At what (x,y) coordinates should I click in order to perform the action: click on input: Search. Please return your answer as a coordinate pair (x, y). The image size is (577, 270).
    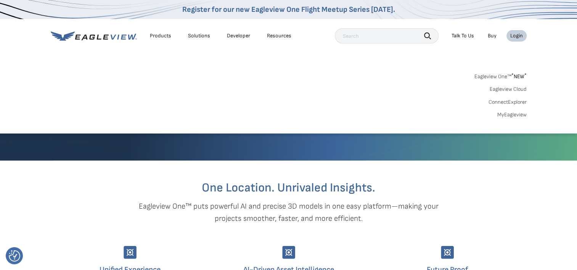
    Looking at the image, I should click on (387, 36).